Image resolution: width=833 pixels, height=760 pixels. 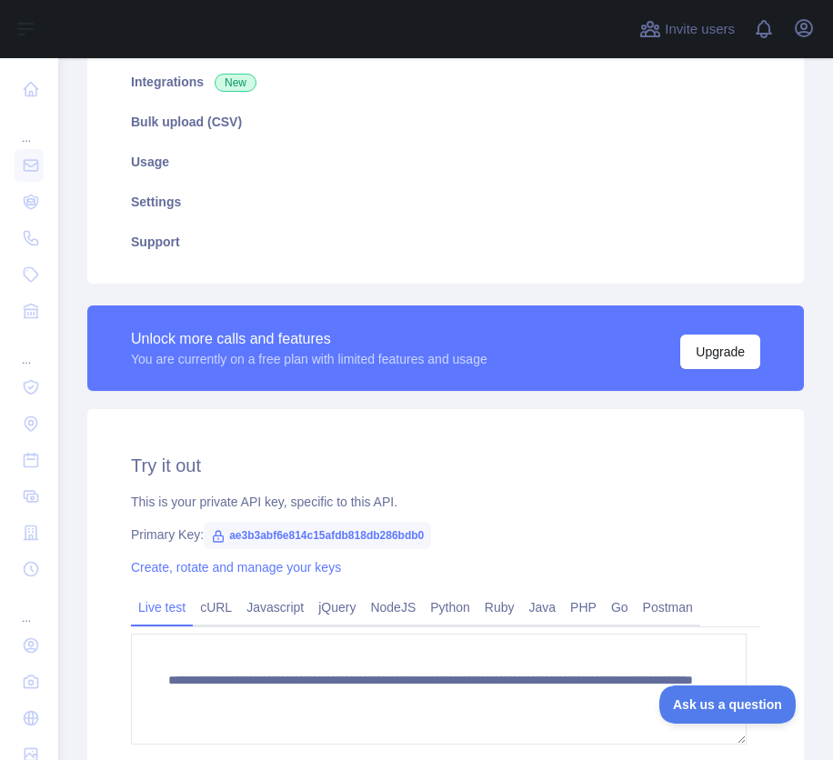 What do you see at coordinates (619, 608) in the screenshot?
I see `a: Go` at bounding box center [619, 608].